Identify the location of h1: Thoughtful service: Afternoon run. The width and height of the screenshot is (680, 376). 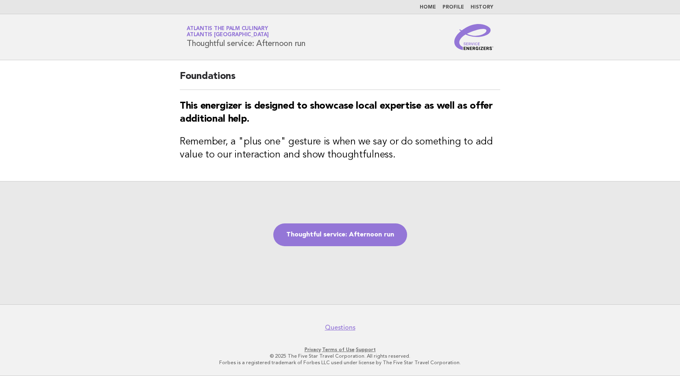
(246, 37).